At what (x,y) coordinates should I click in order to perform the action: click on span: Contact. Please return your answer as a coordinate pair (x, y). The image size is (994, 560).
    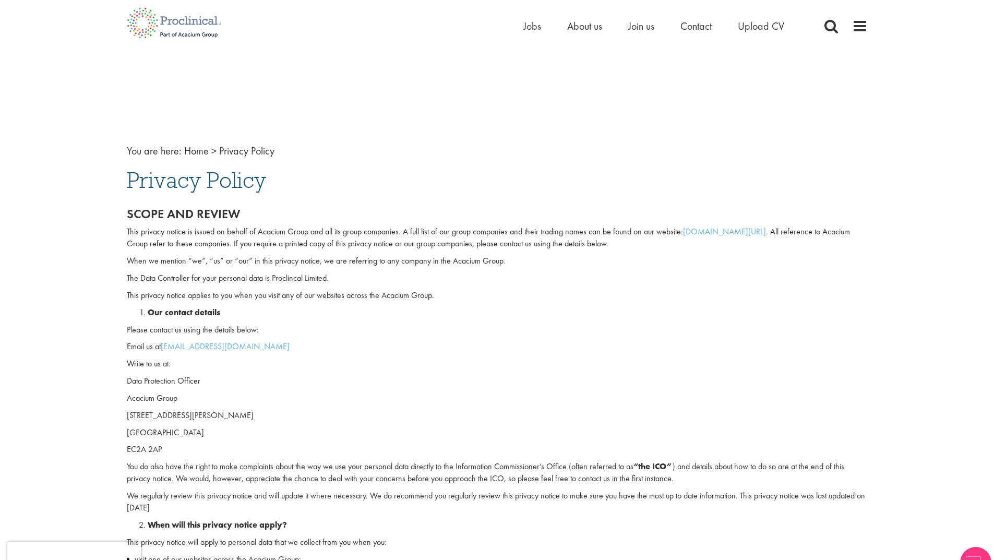
    Looking at the image, I should click on (696, 26).